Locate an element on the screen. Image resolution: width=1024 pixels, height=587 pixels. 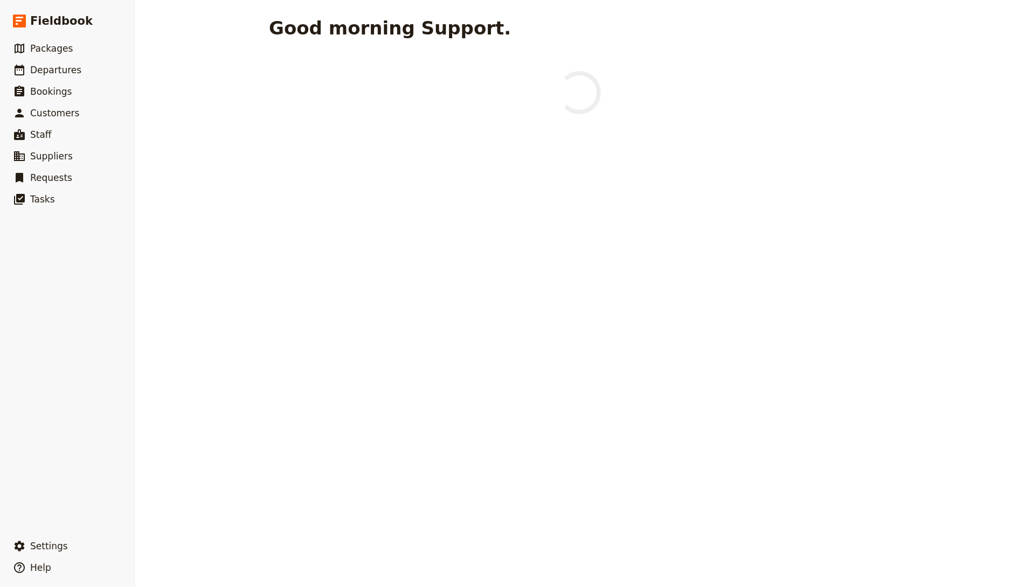
span: Staff is located at coordinates (41, 135).